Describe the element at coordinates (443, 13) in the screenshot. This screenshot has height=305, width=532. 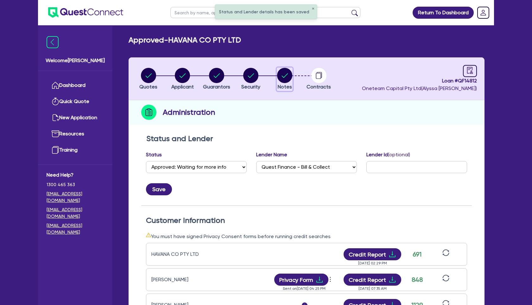
I see `a: Return To Dashboard` at that location.